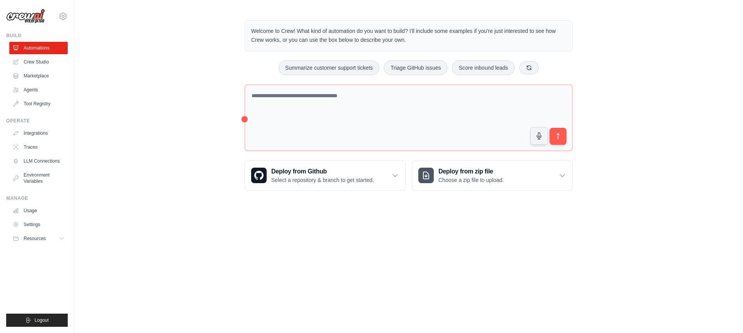  Describe the element at coordinates (38, 178) in the screenshot. I see `a: Environment Variables` at that location.